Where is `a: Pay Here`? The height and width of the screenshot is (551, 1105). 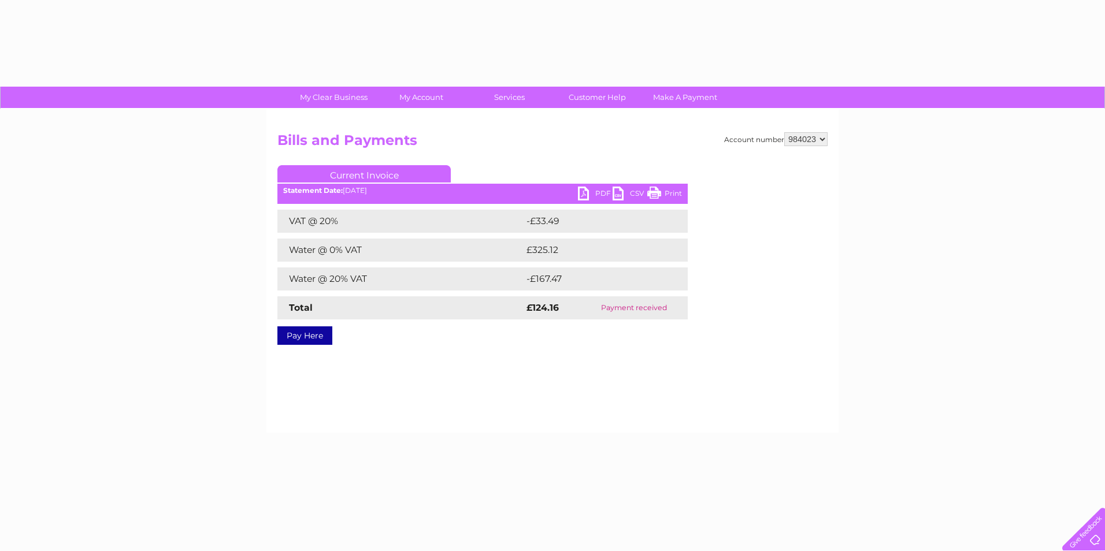 a: Pay Here is located at coordinates (304, 336).